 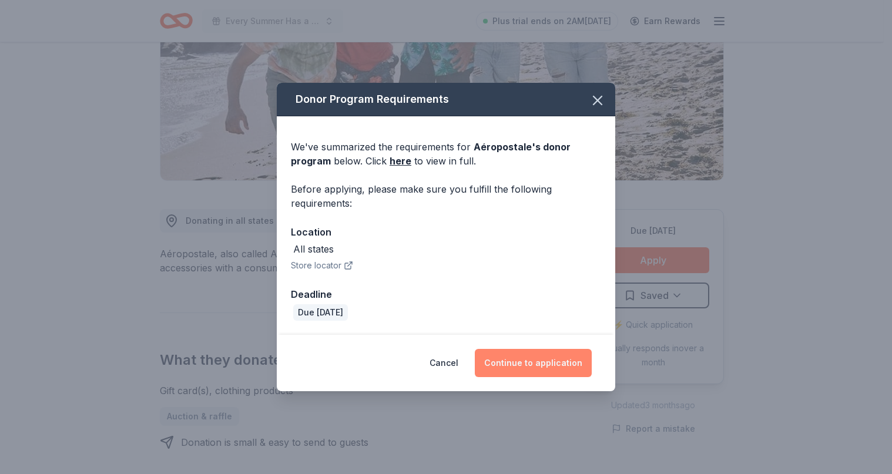 What do you see at coordinates (446, 196) in the screenshot?
I see `div: Before applying, please make sure you fulfill the following requirements:` at bounding box center [446, 196].